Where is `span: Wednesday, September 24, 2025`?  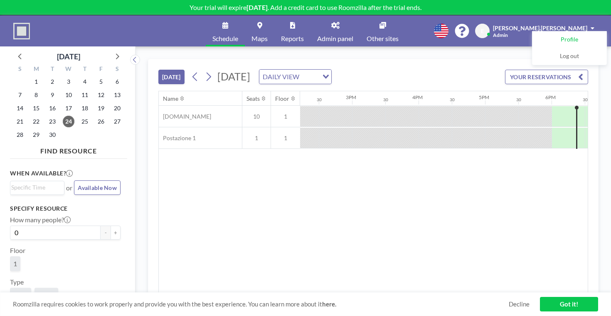 span: Wednesday, September 24, 2025 is located at coordinates (69, 122).